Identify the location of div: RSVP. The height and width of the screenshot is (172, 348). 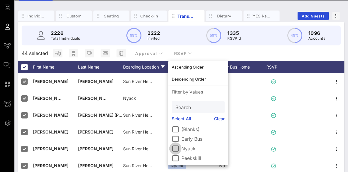
(275, 67).